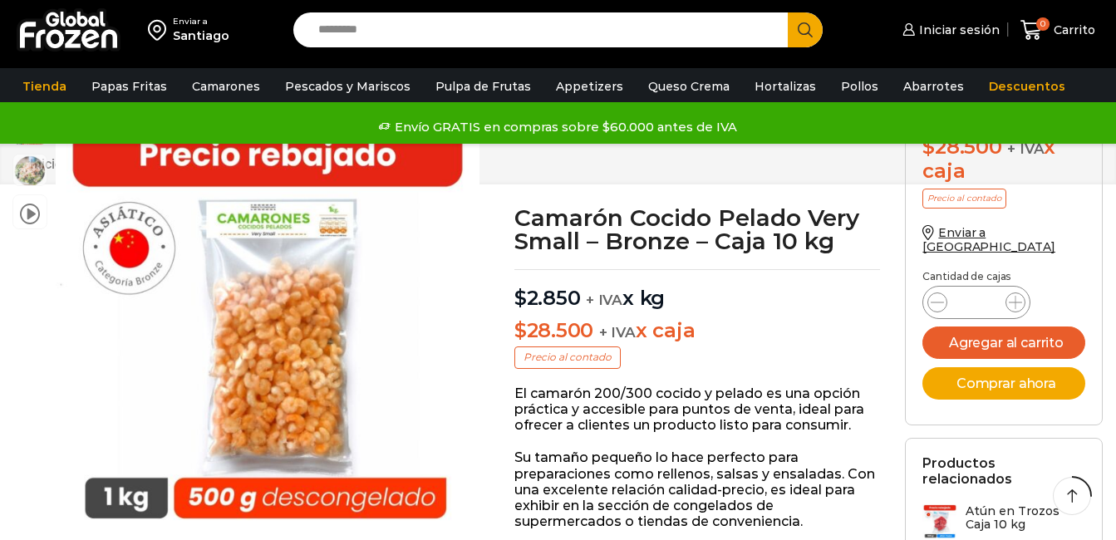  What do you see at coordinates (1004, 342) in the screenshot?
I see `button: Agregar al carrito` at bounding box center [1004, 342].